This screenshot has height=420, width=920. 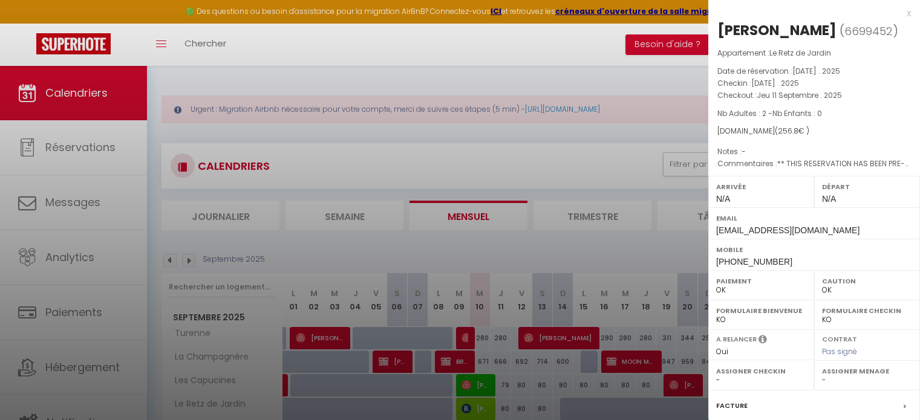 I want to click on label: Arrivée, so click(x=761, y=187).